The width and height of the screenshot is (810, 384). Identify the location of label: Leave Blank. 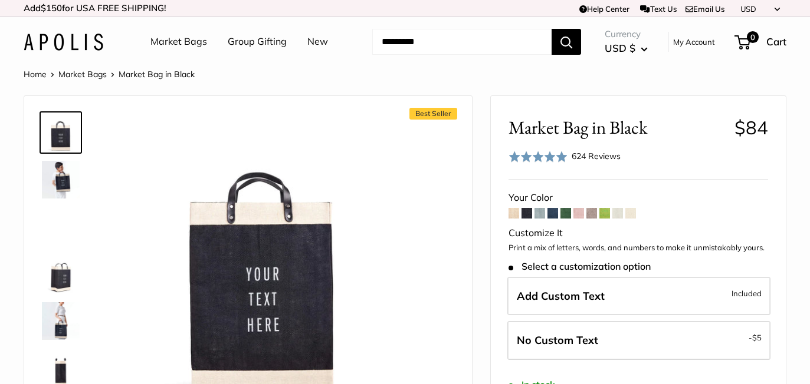
(639, 341).